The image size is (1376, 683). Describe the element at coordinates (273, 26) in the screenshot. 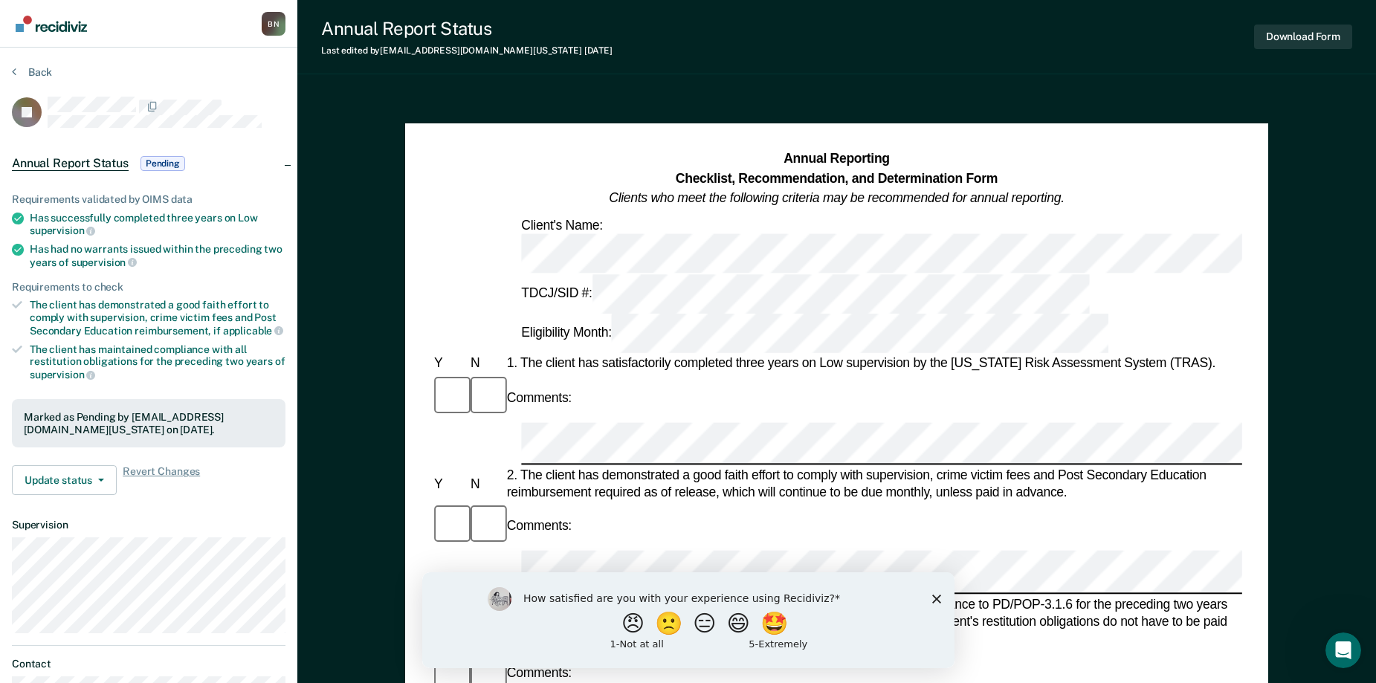

I see `div: How satisfied are you with your experience using Recidiviz?` at that location.